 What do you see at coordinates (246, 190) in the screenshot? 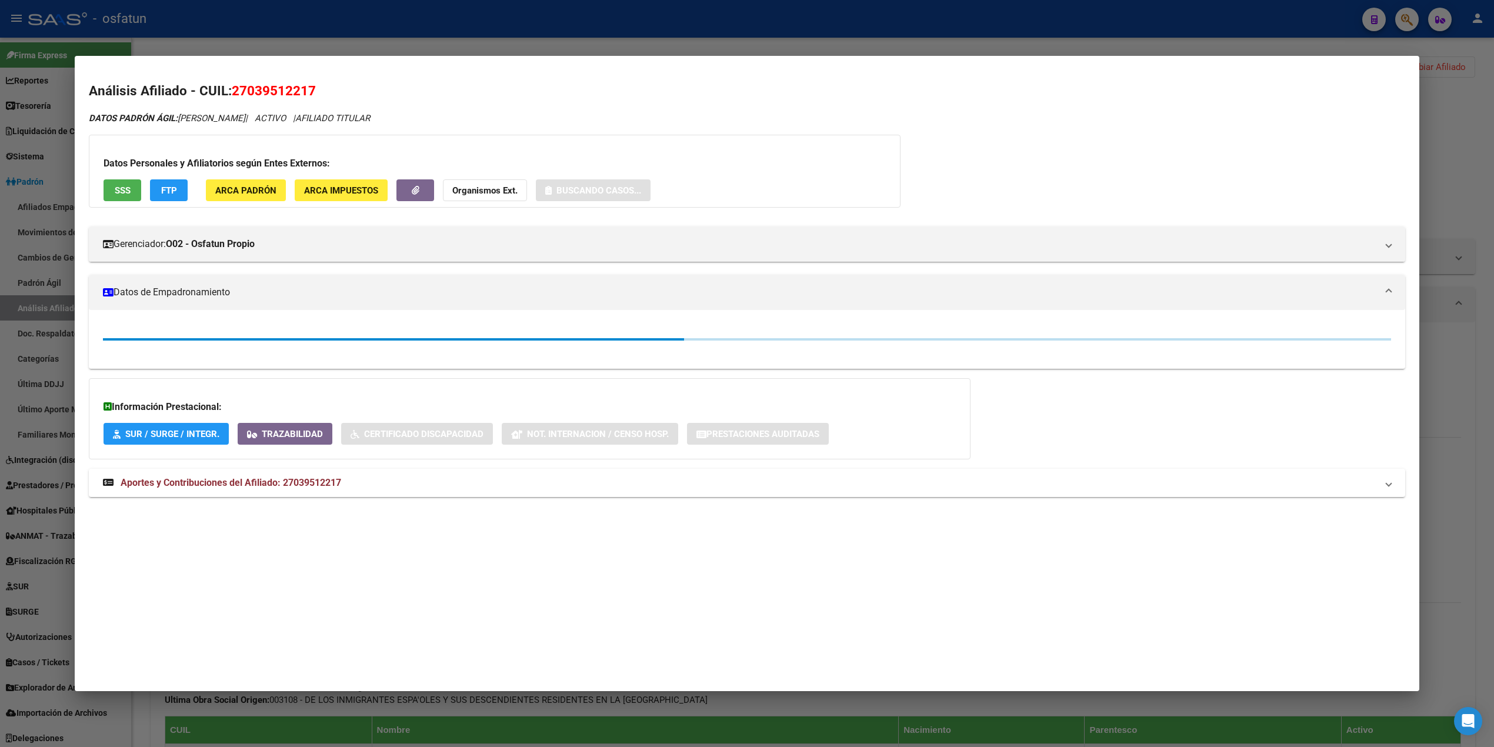
I see `button: ARCA Padrón` at bounding box center [246, 190].